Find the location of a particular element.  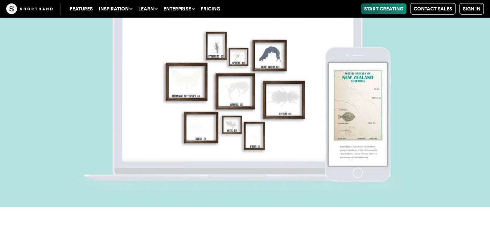

a: Sign in is located at coordinates (471, 9).